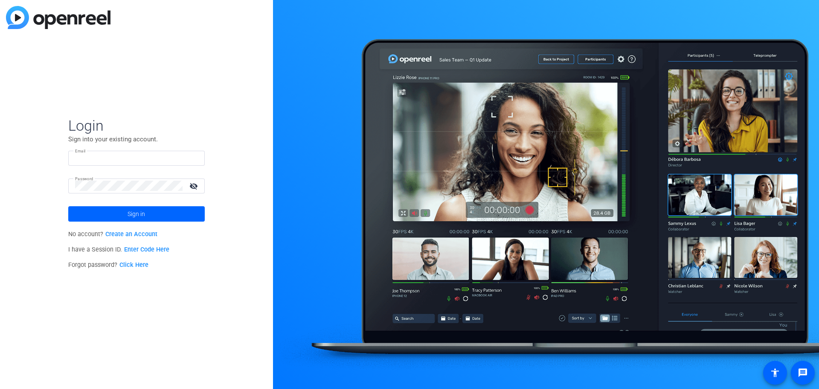  What do you see at coordinates (195, 186) in the screenshot?
I see `mat-icon: visibility_off` at bounding box center [195, 186].